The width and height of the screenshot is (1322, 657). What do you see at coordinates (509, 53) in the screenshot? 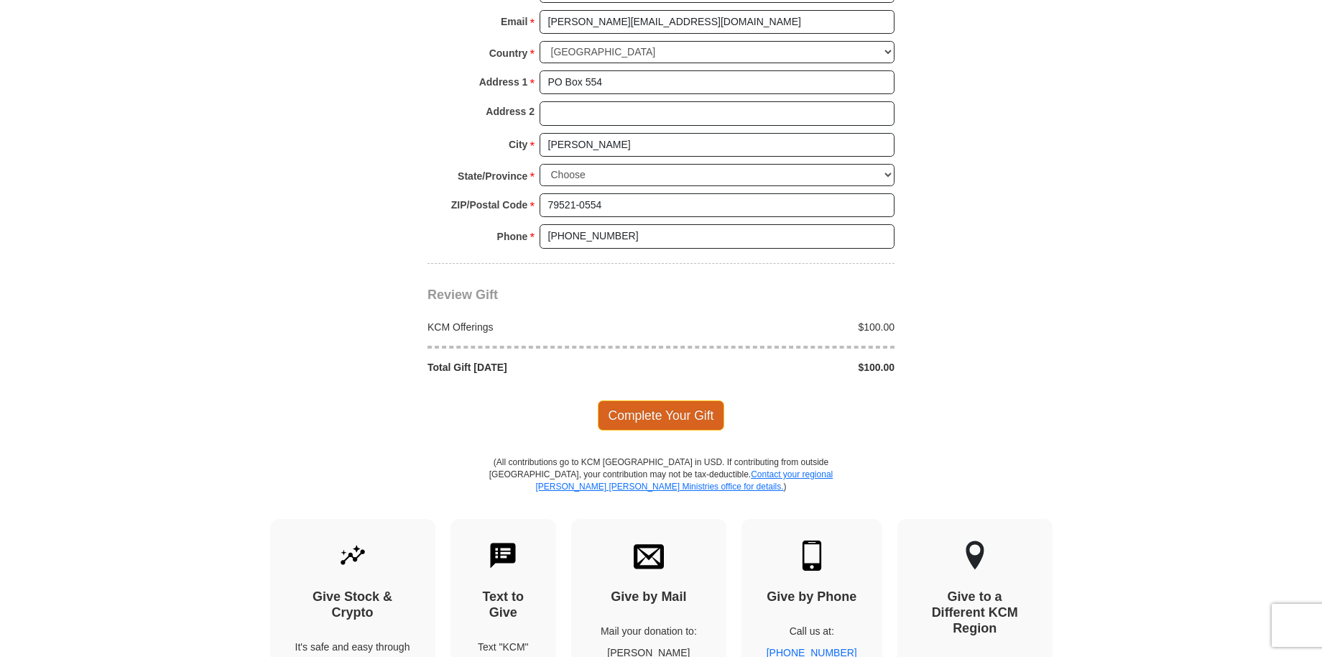
I see `strong: Country` at bounding box center [509, 53].